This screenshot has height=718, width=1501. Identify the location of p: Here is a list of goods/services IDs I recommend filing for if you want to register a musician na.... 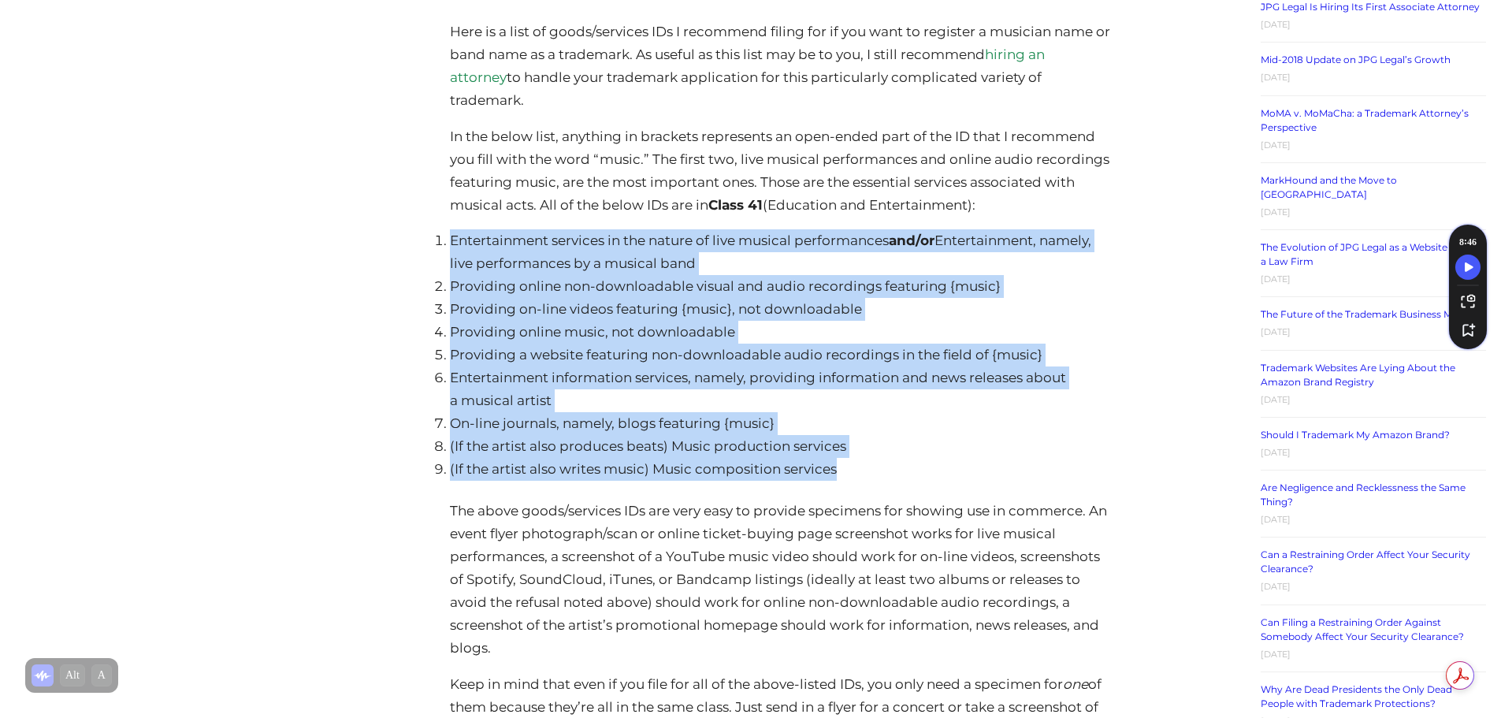
(780, 66).